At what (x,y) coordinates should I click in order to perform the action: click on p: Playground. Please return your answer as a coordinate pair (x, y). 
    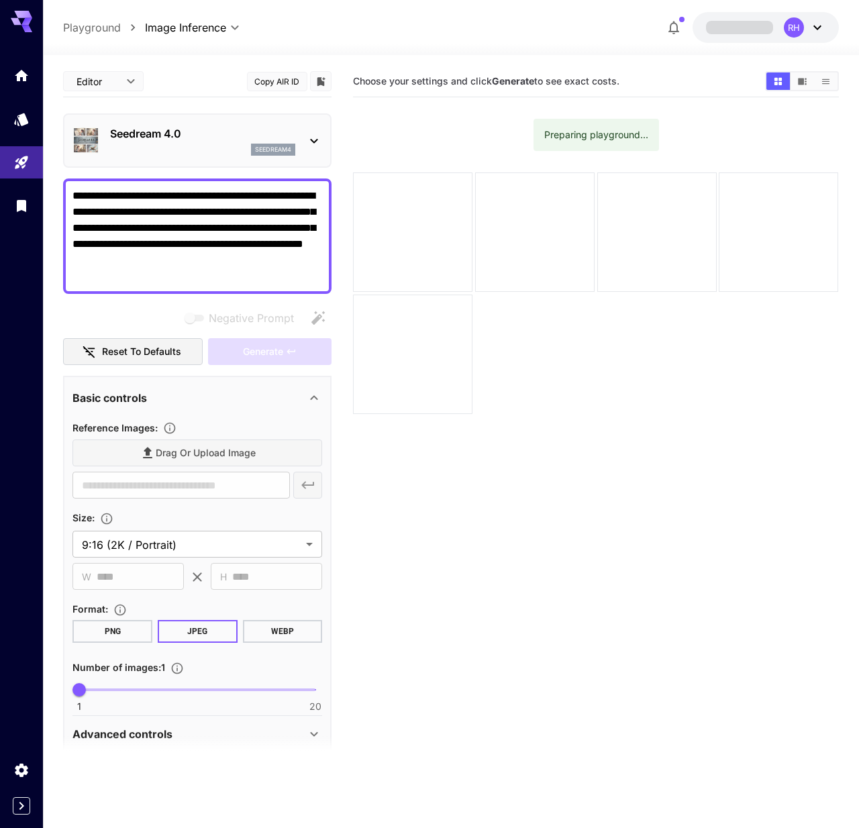
    Looking at the image, I should click on (92, 28).